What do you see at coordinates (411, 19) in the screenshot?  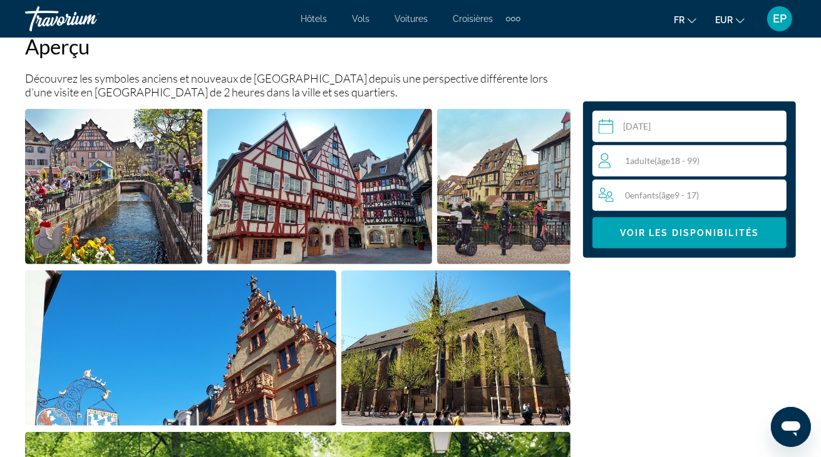 I see `span: Voitures` at bounding box center [411, 19].